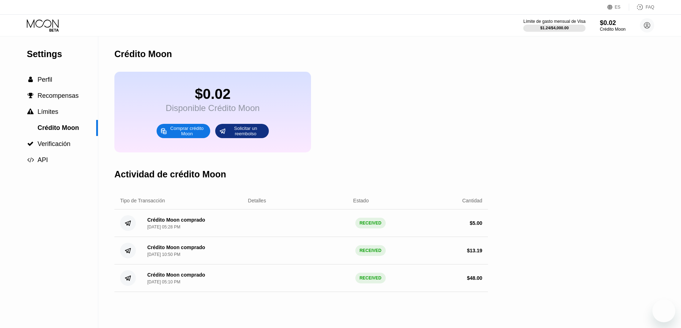 This screenshot has height=328, width=681. Describe the element at coordinates (361, 201) in the screenshot. I see `div: Estado` at that location.